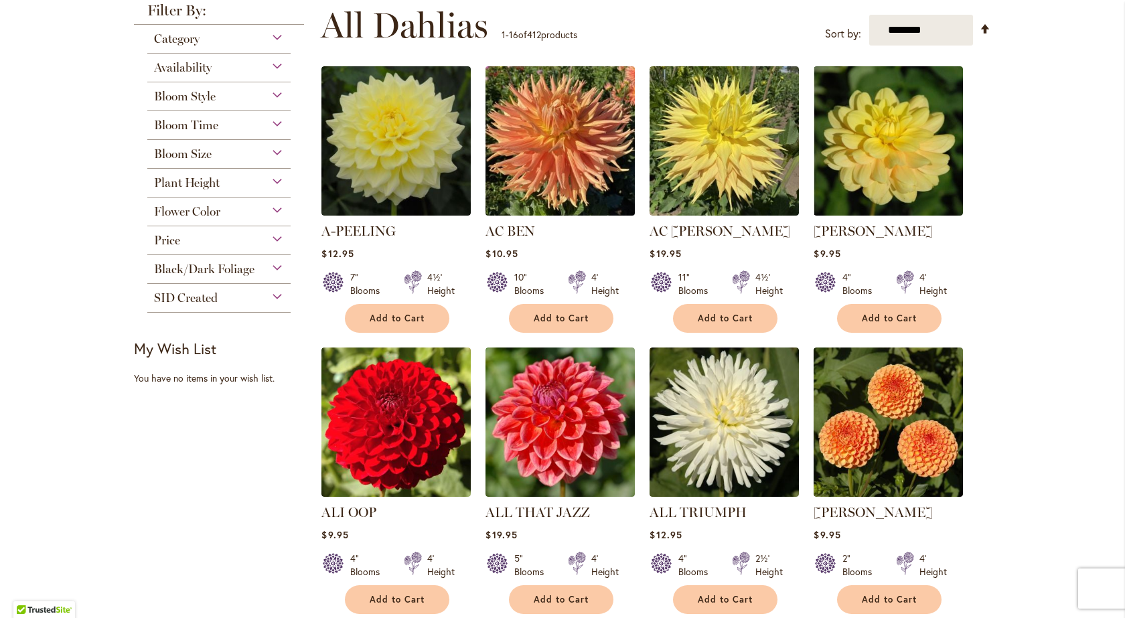  What do you see at coordinates (539, 35) in the screenshot?
I see `p: - of products` at bounding box center [539, 35].